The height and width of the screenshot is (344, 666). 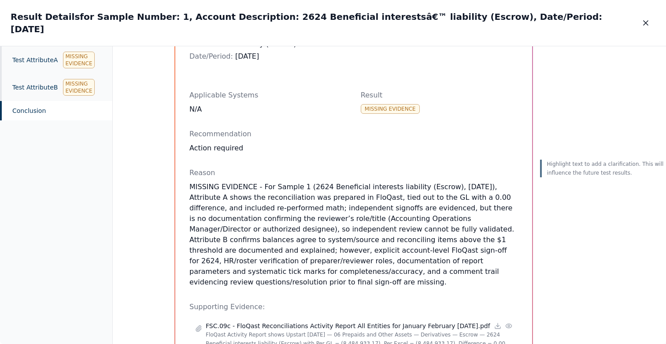 I want to click on span: Date/Period :, so click(x=211, y=56).